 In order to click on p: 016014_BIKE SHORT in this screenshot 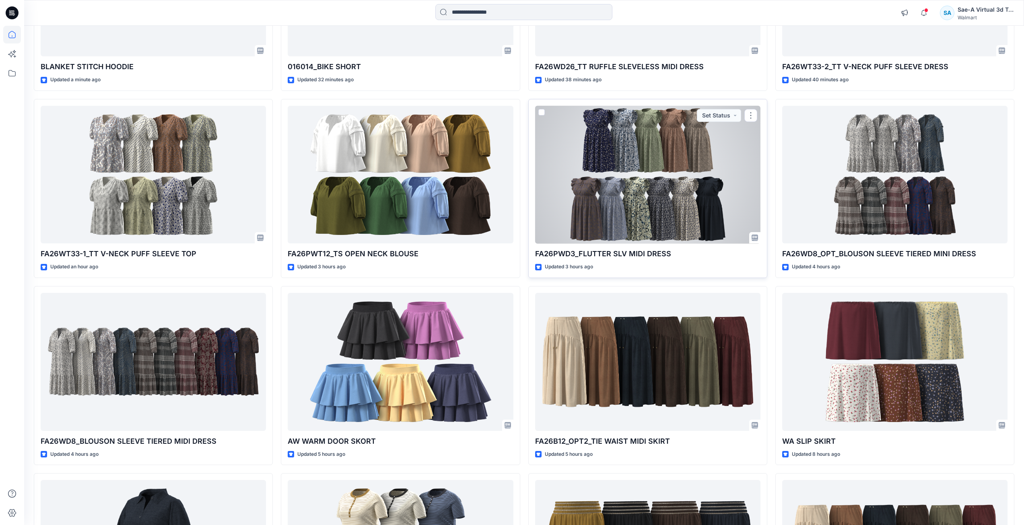, I will do `click(400, 67)`.